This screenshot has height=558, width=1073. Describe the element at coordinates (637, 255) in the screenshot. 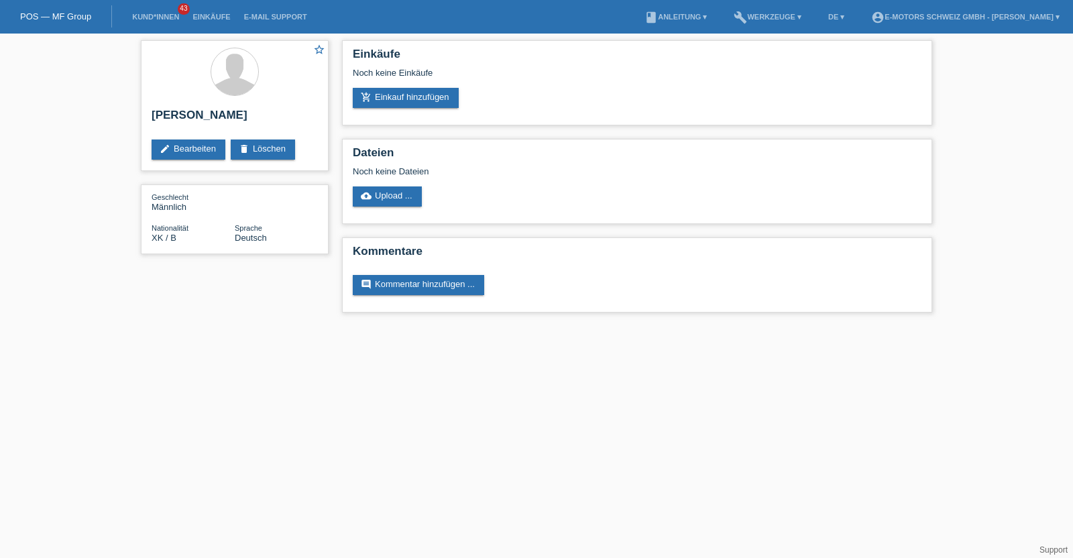

I see `h2: Kommentare` at that location.